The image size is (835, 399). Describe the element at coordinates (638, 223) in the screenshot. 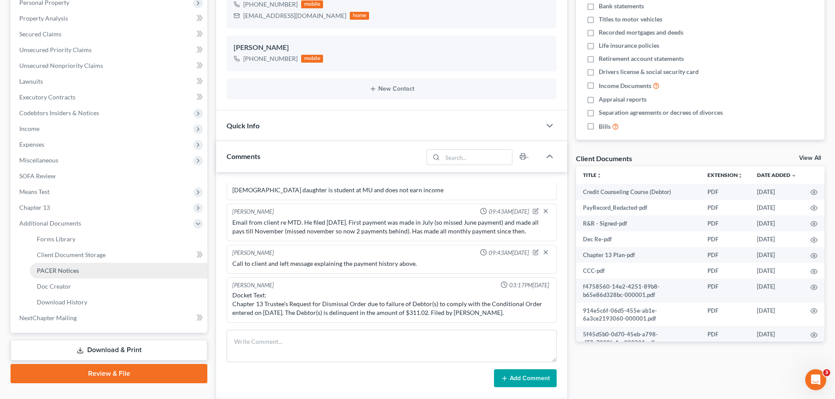

I see `td: R&R - Signed-pdf` at that location.